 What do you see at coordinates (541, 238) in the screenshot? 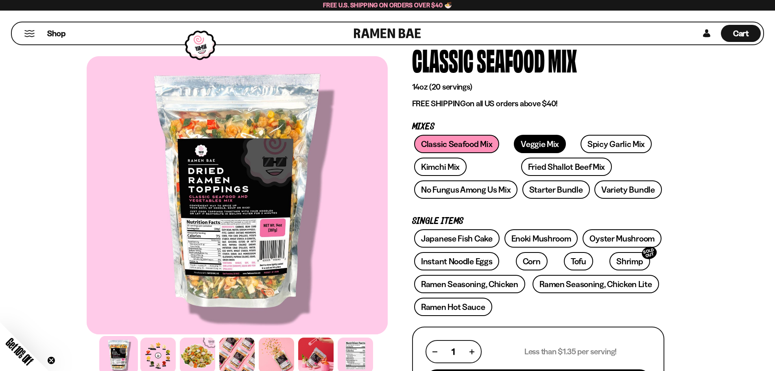
I see `a: Enoki Mushroom` at bounding box center [541, 238].